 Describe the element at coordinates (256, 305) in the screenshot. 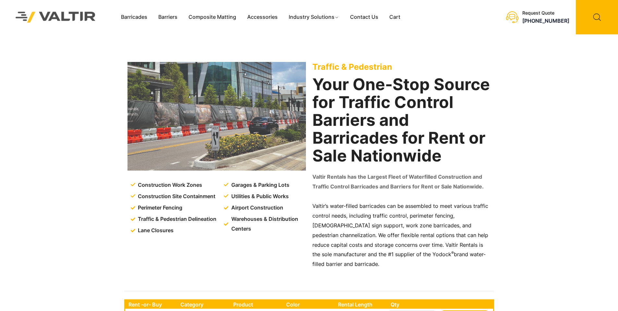

I see `th: Product` at that location.